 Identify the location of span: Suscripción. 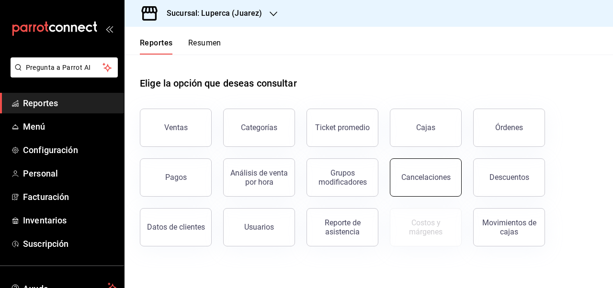
(69, 244).